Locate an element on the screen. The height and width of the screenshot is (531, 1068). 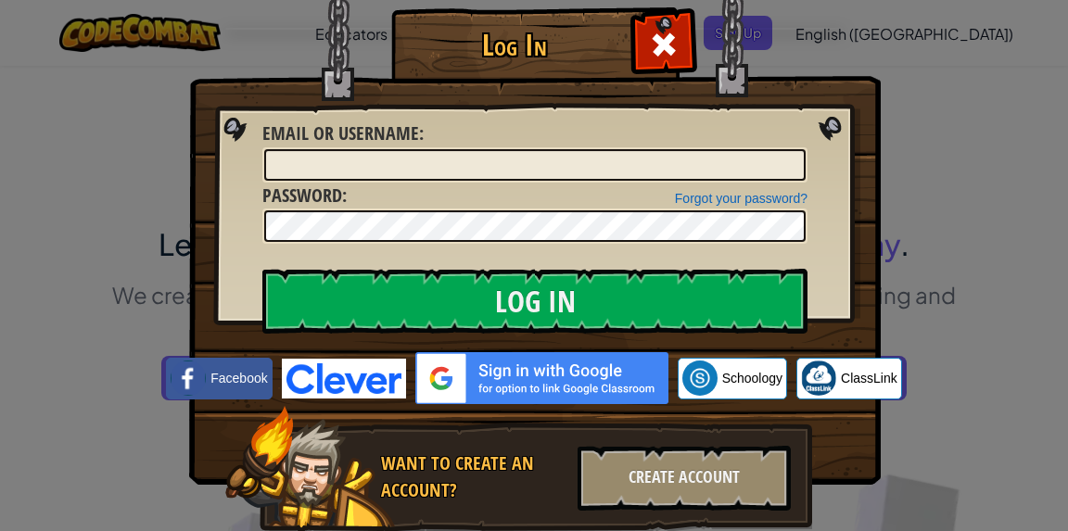
img: schoology.png is located at coordinates (700, 378).